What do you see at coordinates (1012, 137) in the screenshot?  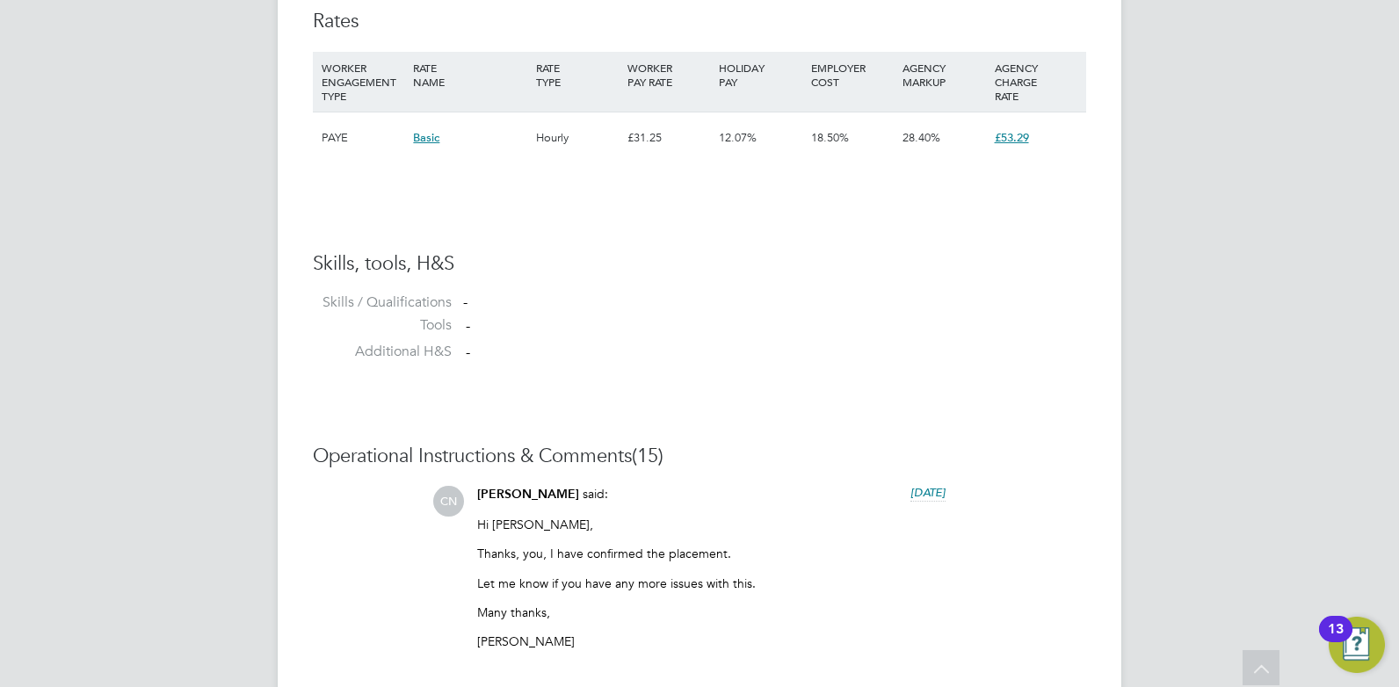 I see `span: £53.29` at bounding box center [1012, 137].